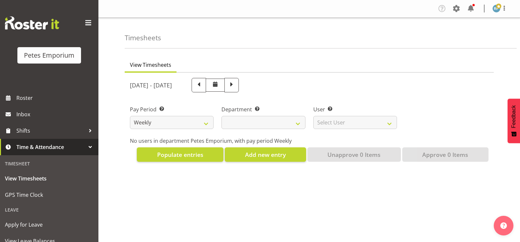  I want to click on span: Inbox, so click(56, 114).